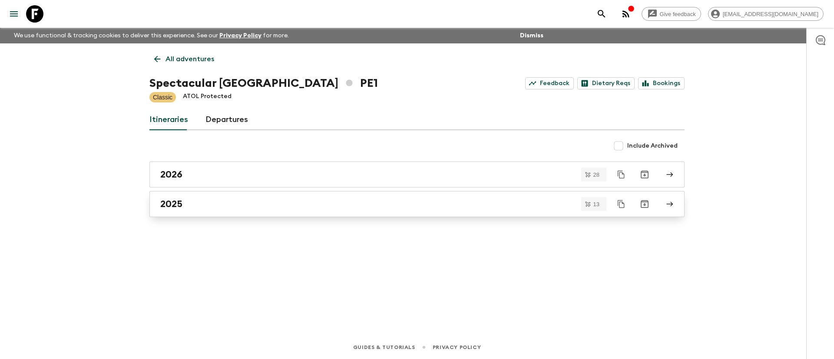  Describe the element at coordinates (596, 175) in the screenshot. I see `span: 28` at that location.